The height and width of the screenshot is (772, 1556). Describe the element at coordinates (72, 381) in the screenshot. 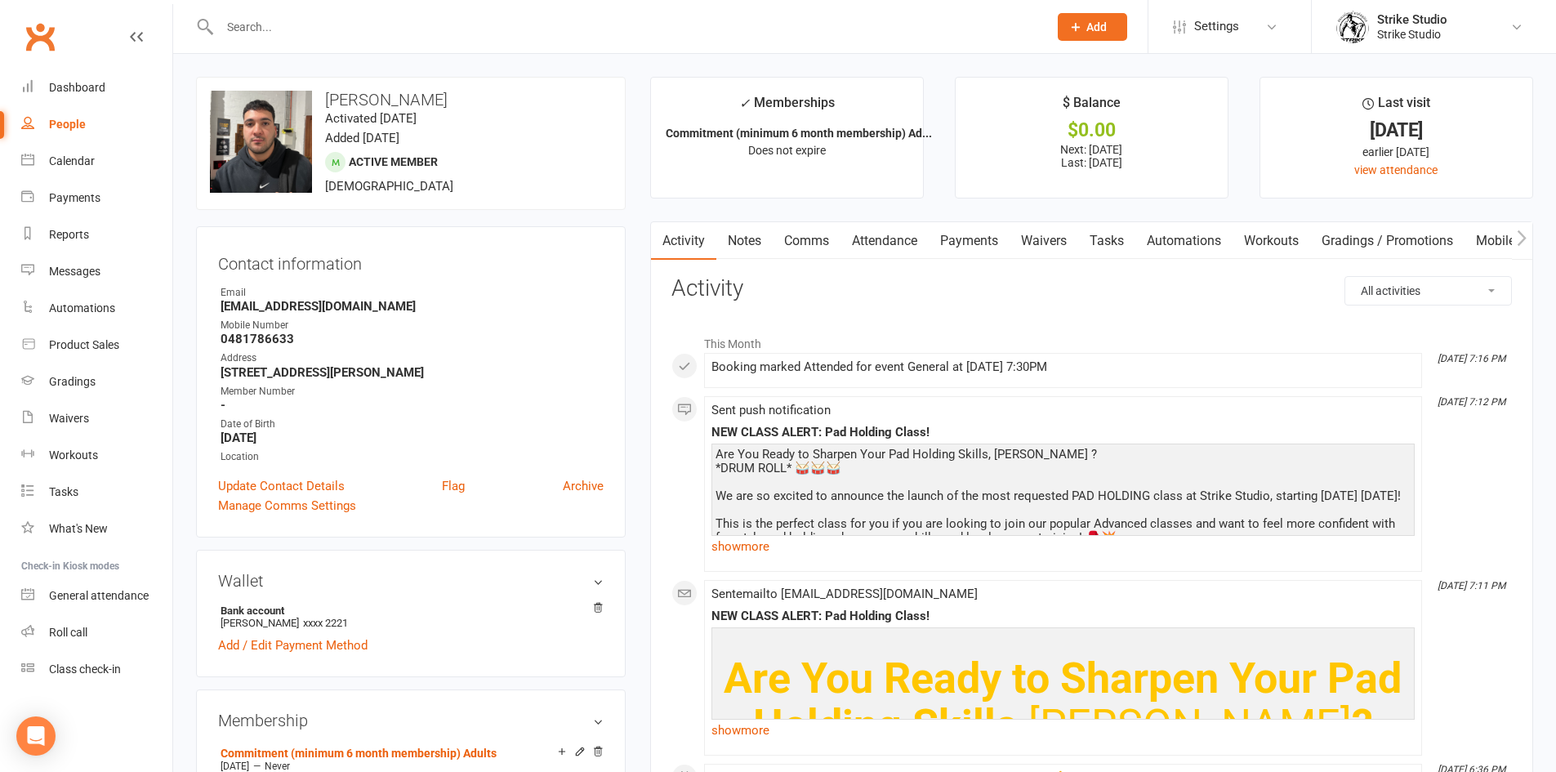

I see `div: Gradings` at that location.